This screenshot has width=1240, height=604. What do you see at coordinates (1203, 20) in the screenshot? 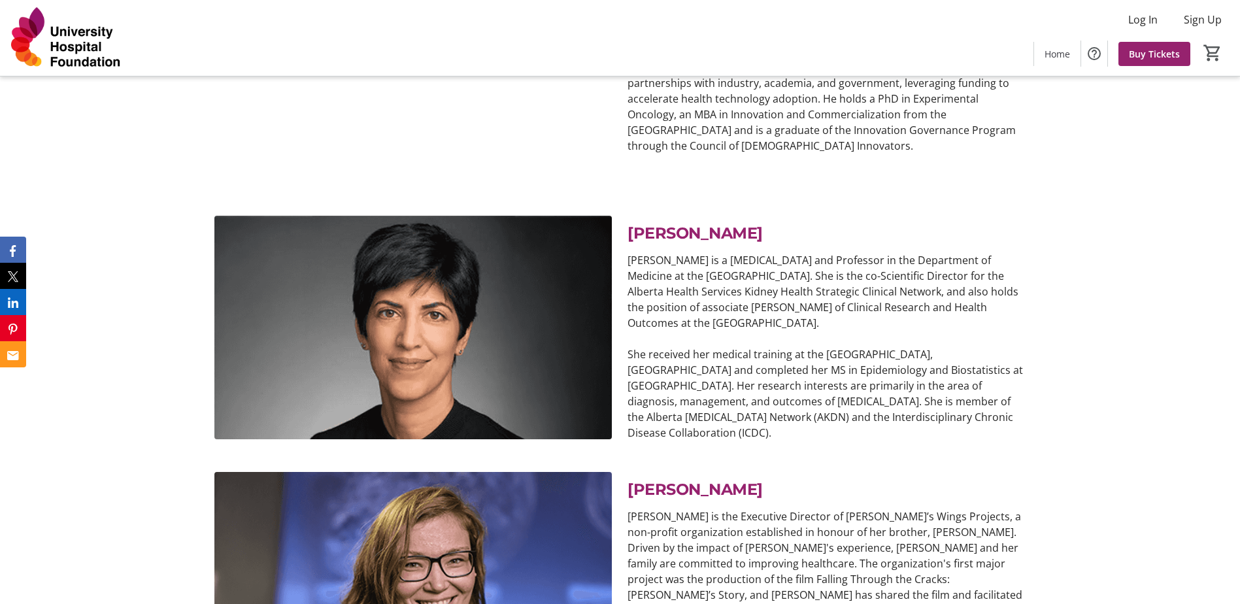
I see `button: Sign Up` at bounding box center [1203, 20].